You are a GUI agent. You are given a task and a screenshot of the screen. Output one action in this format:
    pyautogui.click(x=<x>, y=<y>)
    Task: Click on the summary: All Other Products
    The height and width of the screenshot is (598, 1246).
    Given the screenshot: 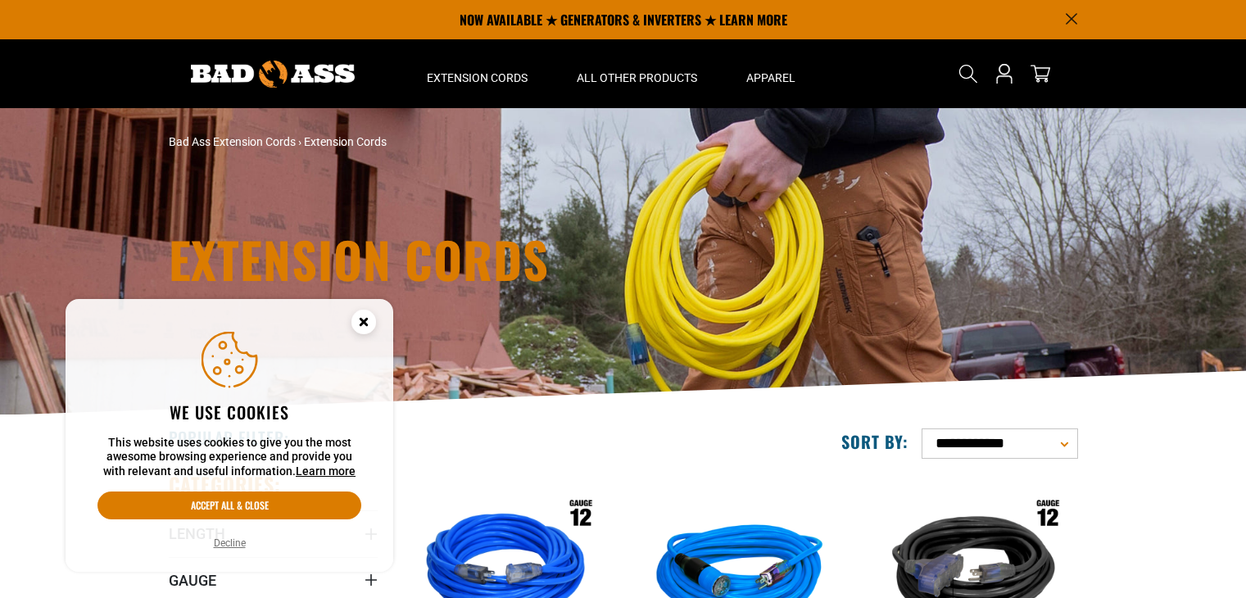 What is the action you would take?
    pyautogui.click(x=636, y=74)
    